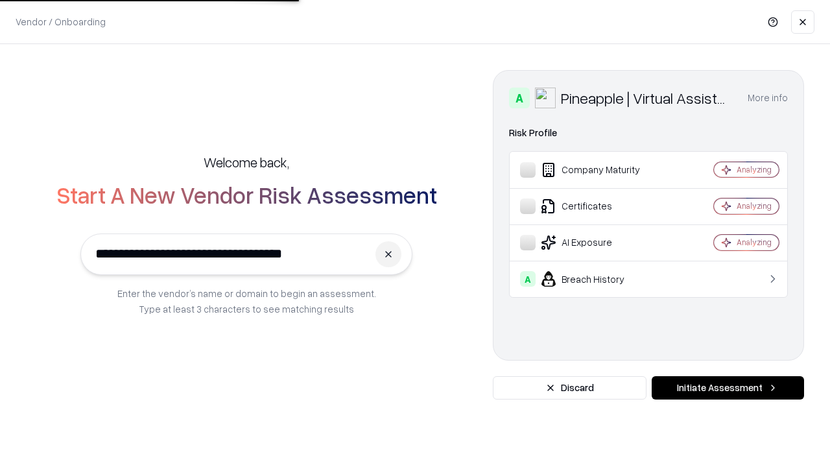  Describe the element at coordinates (597, 279) in the screenshot. I see `div: Breach History` at that location.